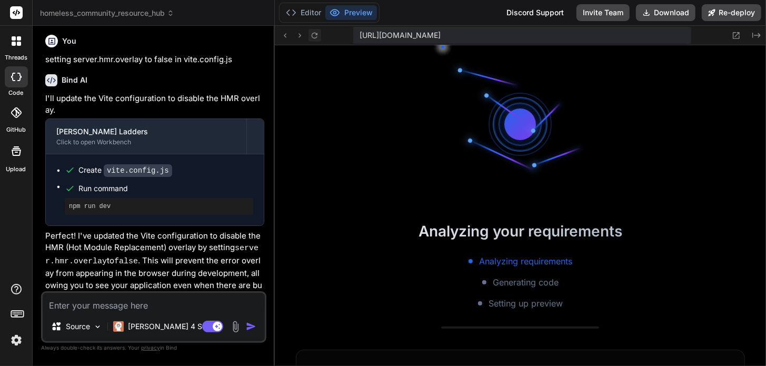  I want to click on button: Download, so click(665, 13).